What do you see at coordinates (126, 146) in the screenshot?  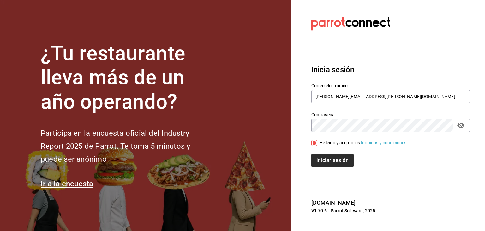 I see `h2: Participa en la encuesta oficial del Industry Report 2025 de Parrot. Te toma 5 minutos y puede se...` at bounding box center [126, 146].